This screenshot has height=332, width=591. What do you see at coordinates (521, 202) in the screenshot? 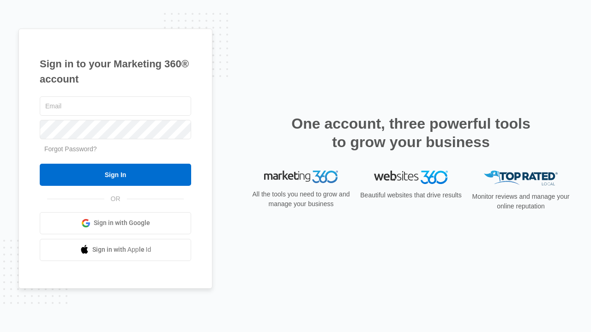
I see `p: Monitor reviews and manage your online reputation` at bounding box center [521, 202].